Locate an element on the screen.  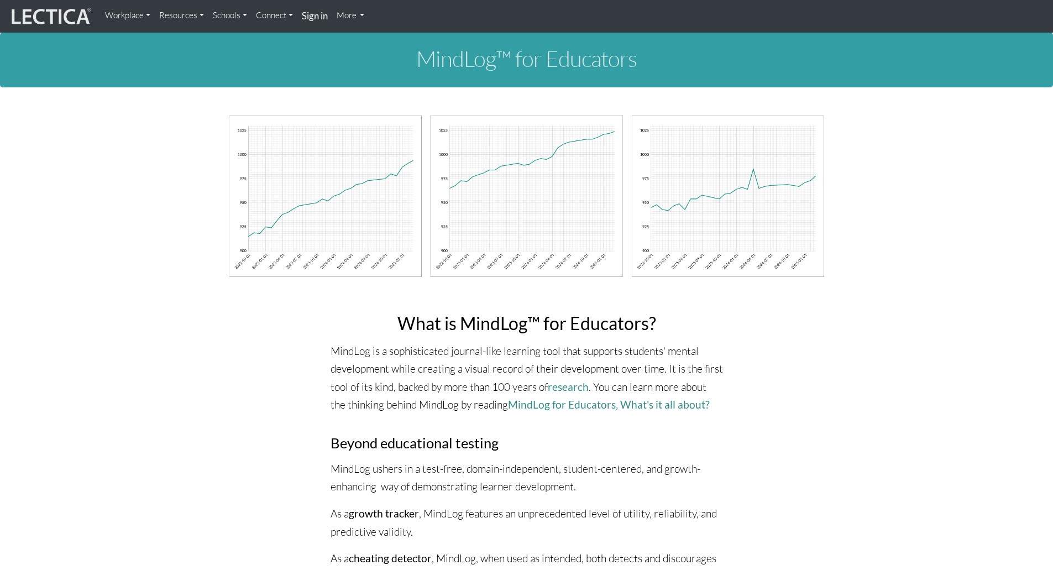
h2: What is MindLog™ for Educators? is located at coordinates (527, 323).